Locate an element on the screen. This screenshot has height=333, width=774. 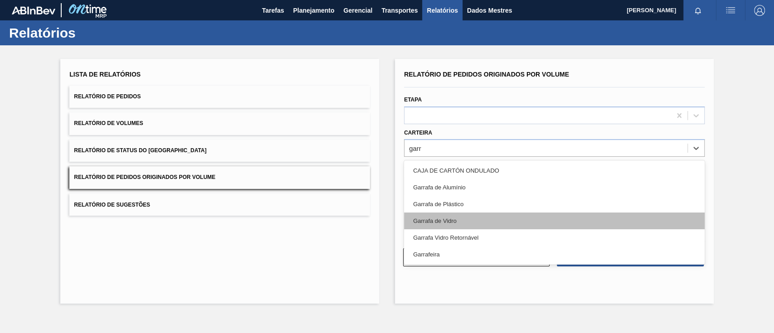
font: Etapa is located at coordinates (412, 100).